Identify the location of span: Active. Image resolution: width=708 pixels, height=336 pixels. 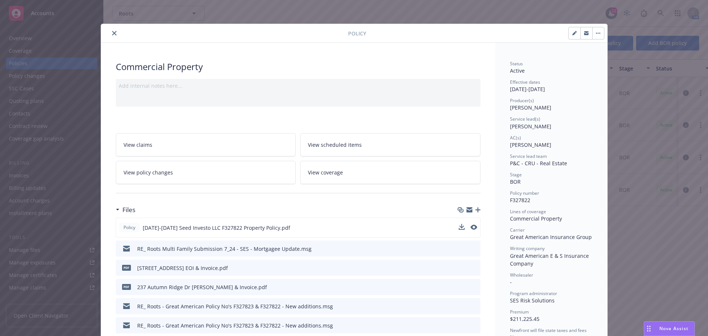
(517, 70).